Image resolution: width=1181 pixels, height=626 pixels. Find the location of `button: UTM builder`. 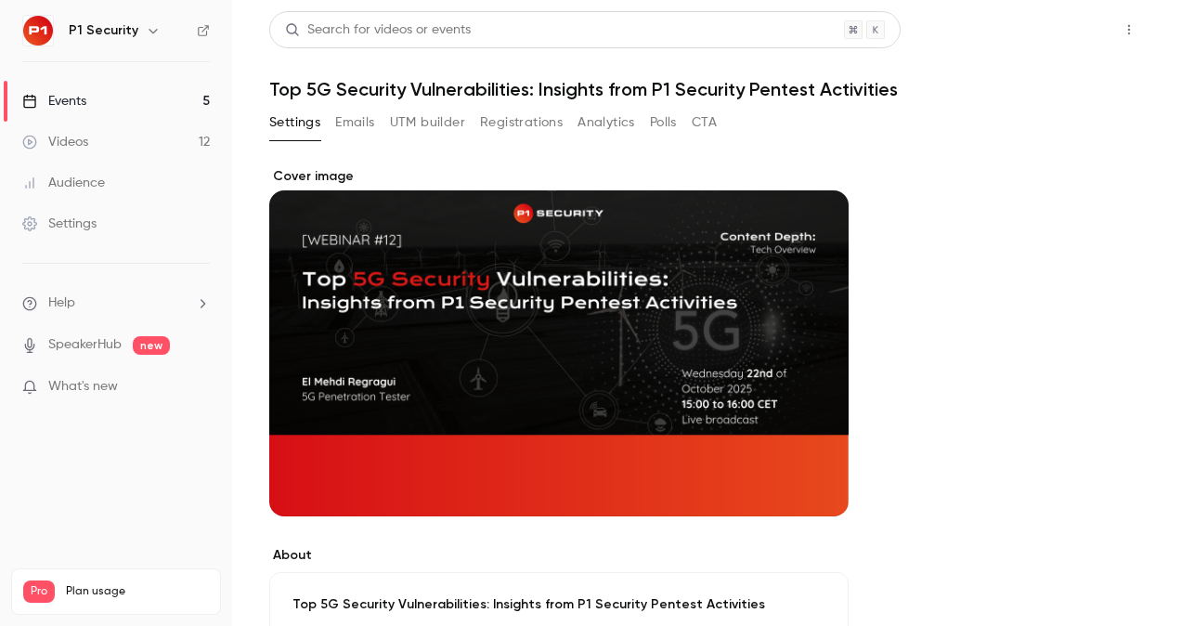

button: UTM builder is located at coordinates (427, 123).